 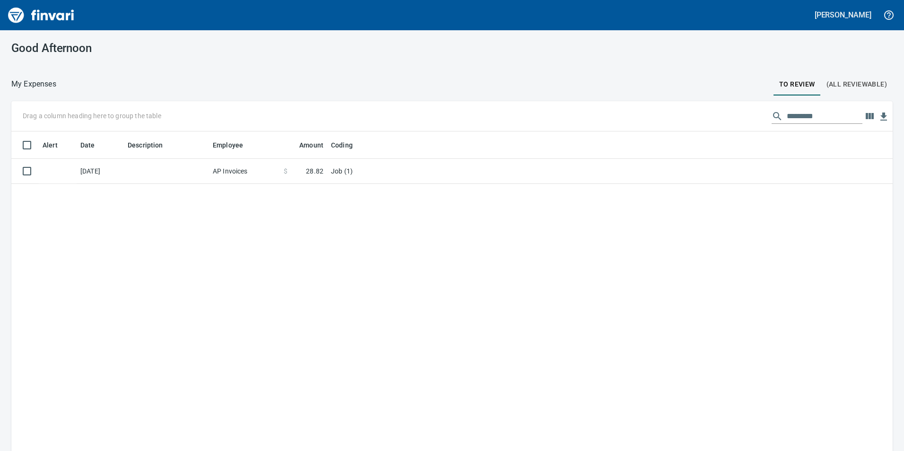 I want to click on h3: Good Afternoon, so click(x=150, y=48).